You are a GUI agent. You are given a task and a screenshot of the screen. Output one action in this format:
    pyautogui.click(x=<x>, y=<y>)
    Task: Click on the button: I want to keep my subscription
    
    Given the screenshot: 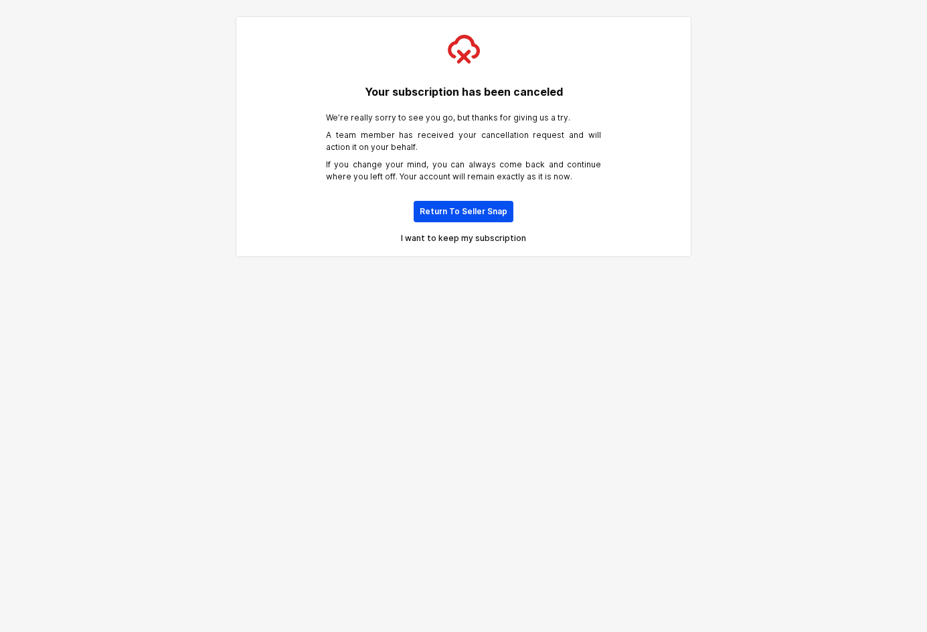 What is the action you would take?
    pyautogui.click(x=463, y=238)
    